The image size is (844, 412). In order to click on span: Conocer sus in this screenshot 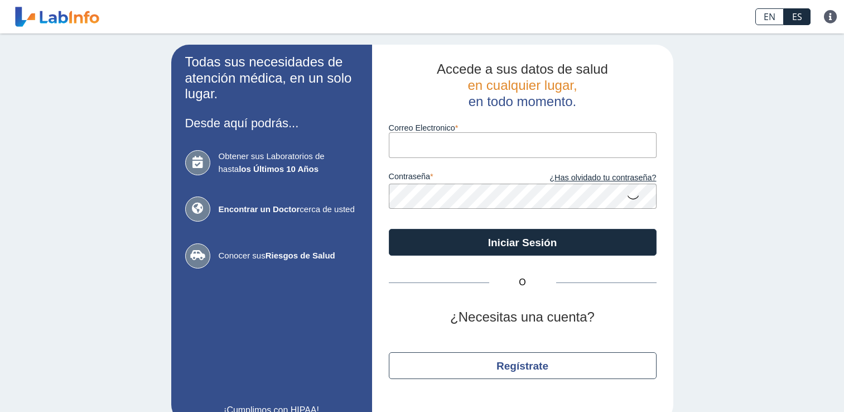, I will do `click(288, 256)`.